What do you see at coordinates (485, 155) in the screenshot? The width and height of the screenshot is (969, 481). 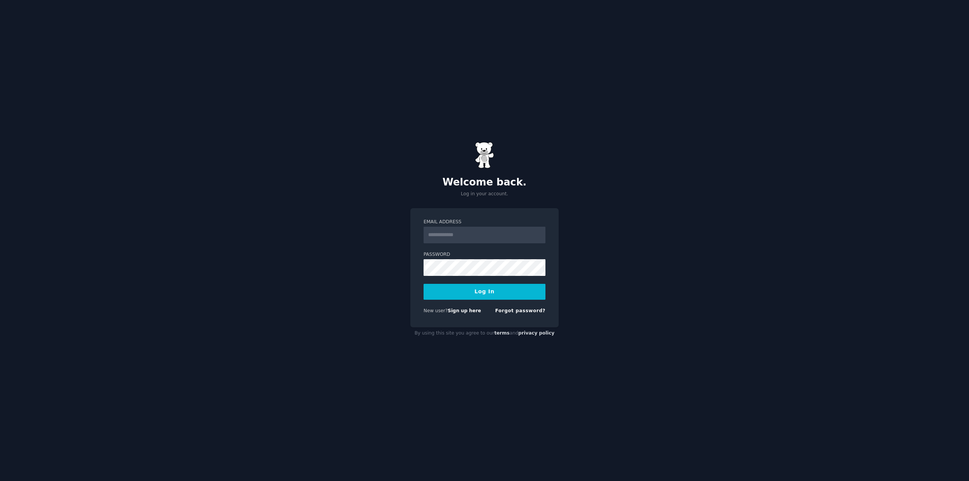 I see `img: Gummy Bear` at bounding box center [485, 155].